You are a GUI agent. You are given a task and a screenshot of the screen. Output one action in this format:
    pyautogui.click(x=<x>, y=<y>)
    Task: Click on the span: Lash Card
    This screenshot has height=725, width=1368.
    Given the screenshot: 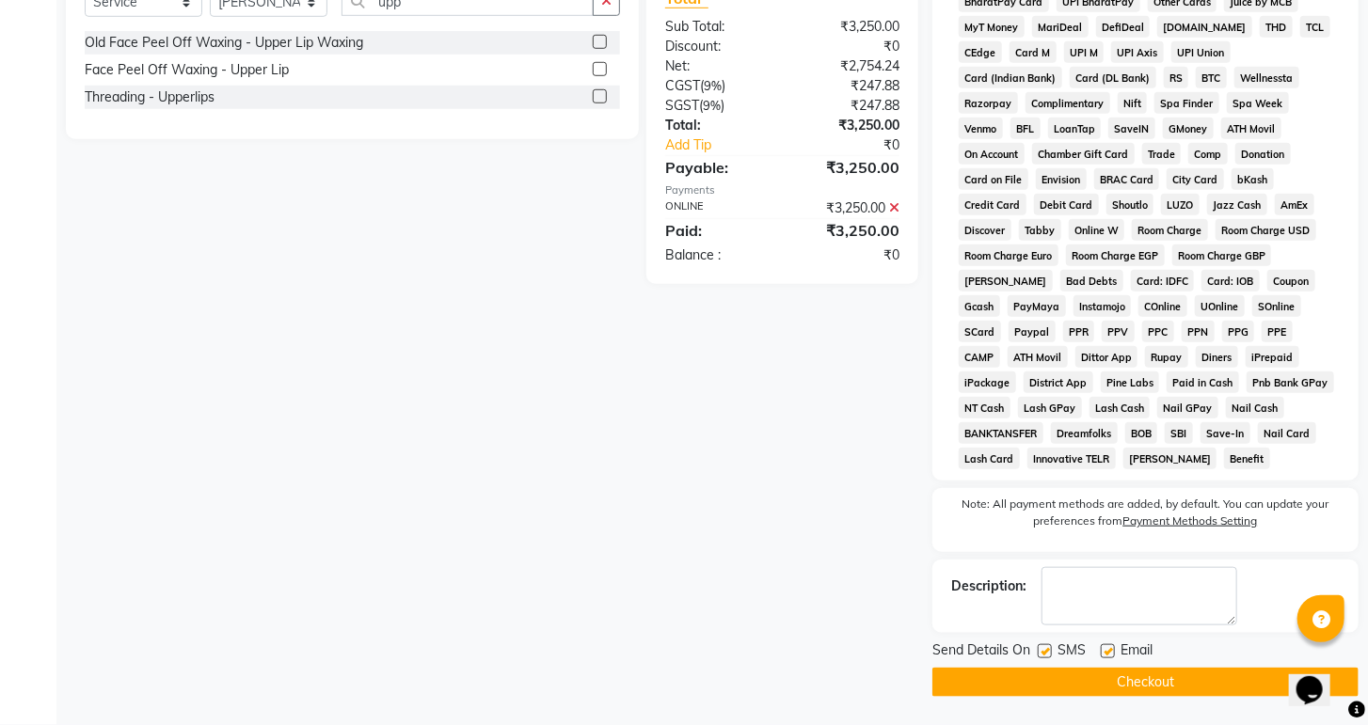 What is the action you would take?
    pyautogui.click(x=989, y=458)
    